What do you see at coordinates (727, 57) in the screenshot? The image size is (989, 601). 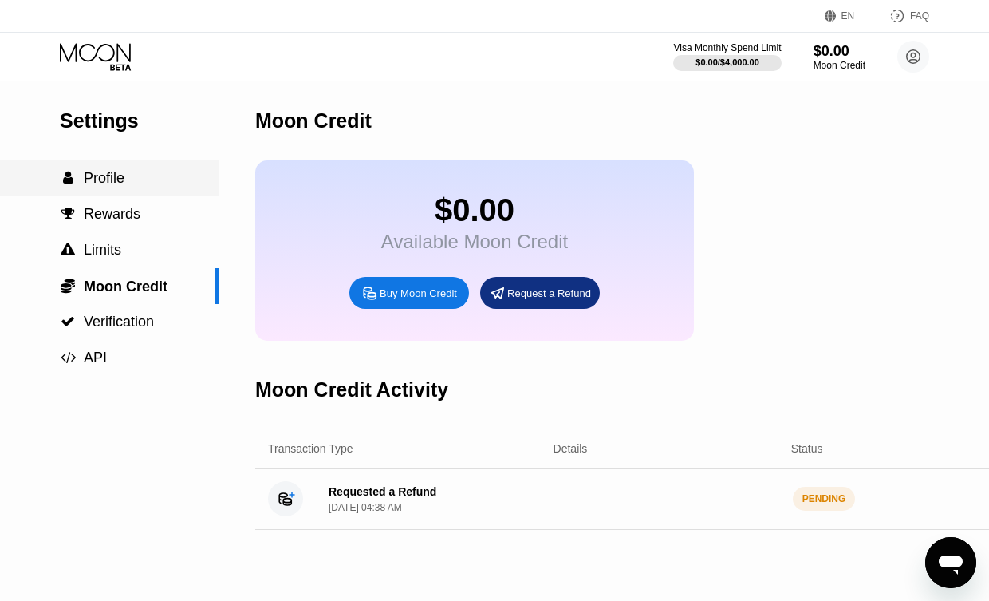 I see `div: Visa Monthly Spend Limit$0.00/$4,000.00` at bounding box center [727, 57].